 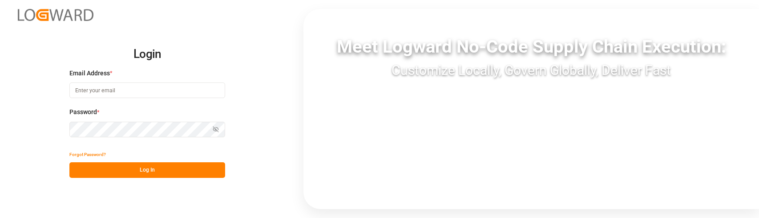 What do you see at coordinates (531, 47) in the screenshot?
I see `div: Meet Logward No-Code Supply Chain Execution:` at bounding box center [531, 47].